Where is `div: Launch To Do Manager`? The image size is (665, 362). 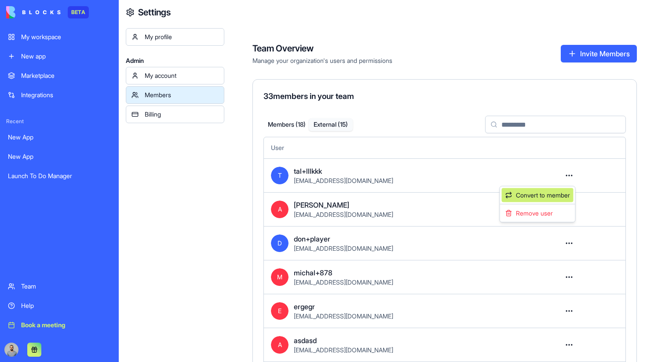
div: Launch To Do Manager is located at coordinates (59, 176).